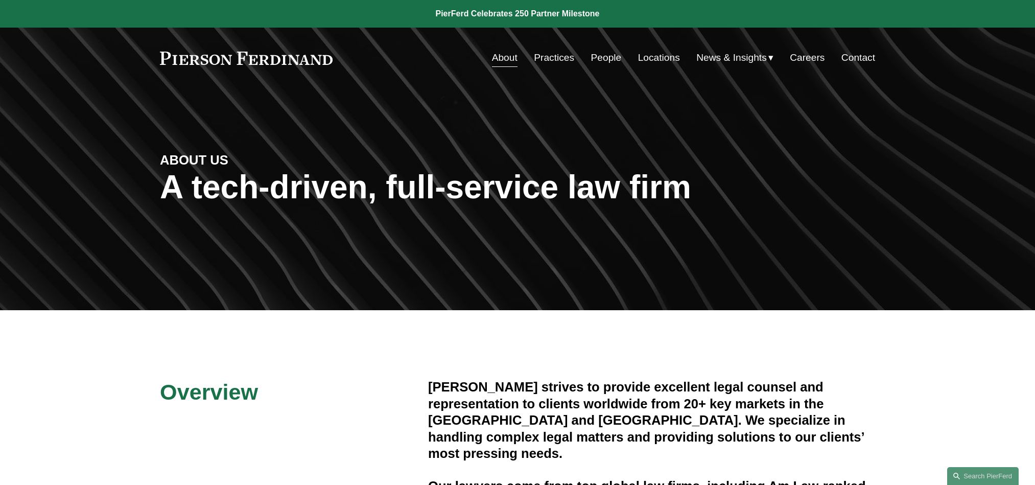  I want to click on a: About, so click(505, 58).